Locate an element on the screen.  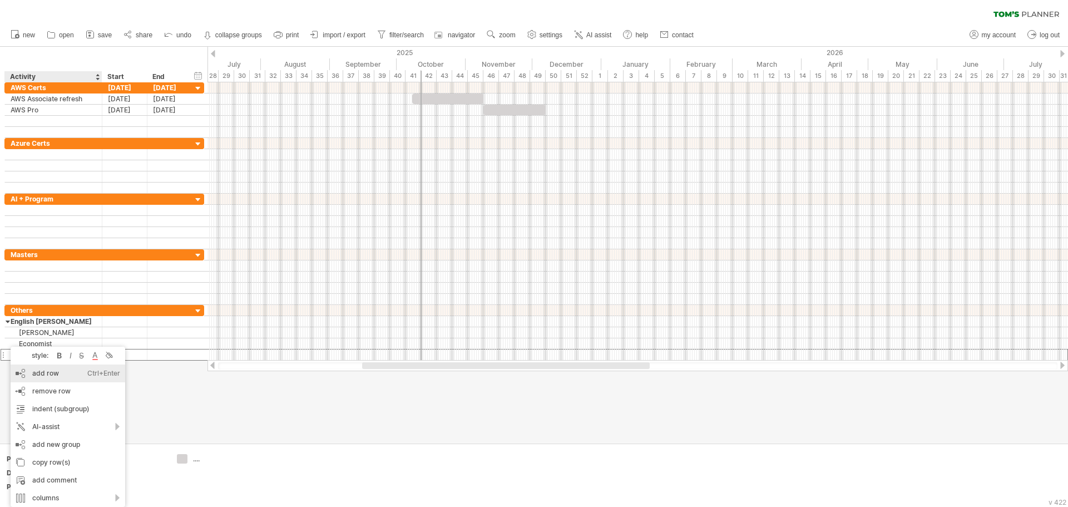
div: February 2026 is located at coordinates (701, 64).